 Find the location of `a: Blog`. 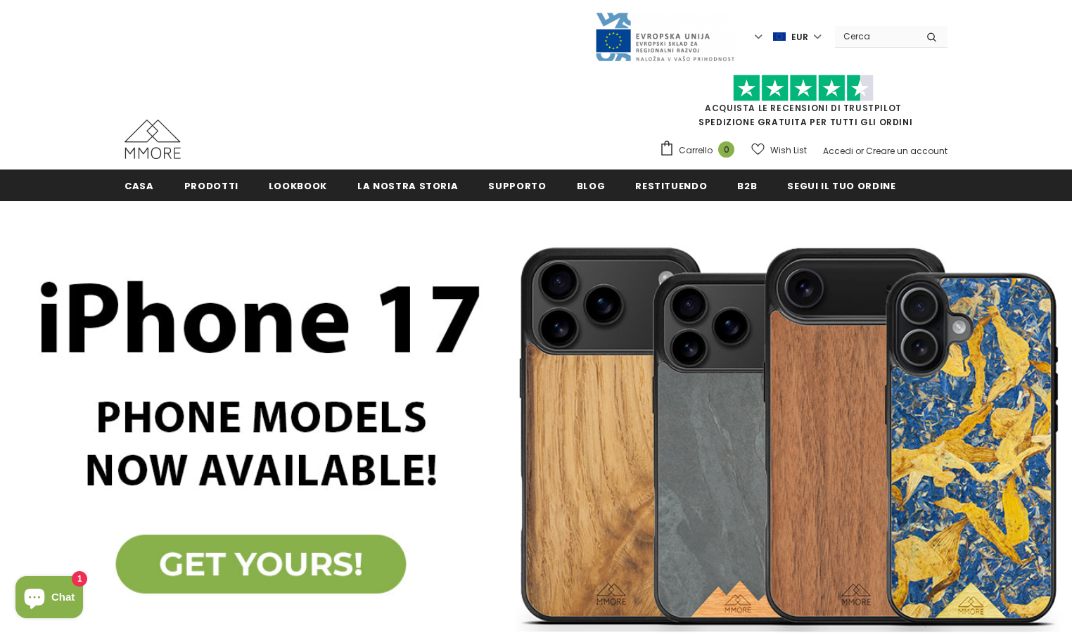

a: Blog is located at coordinates (591, 185).